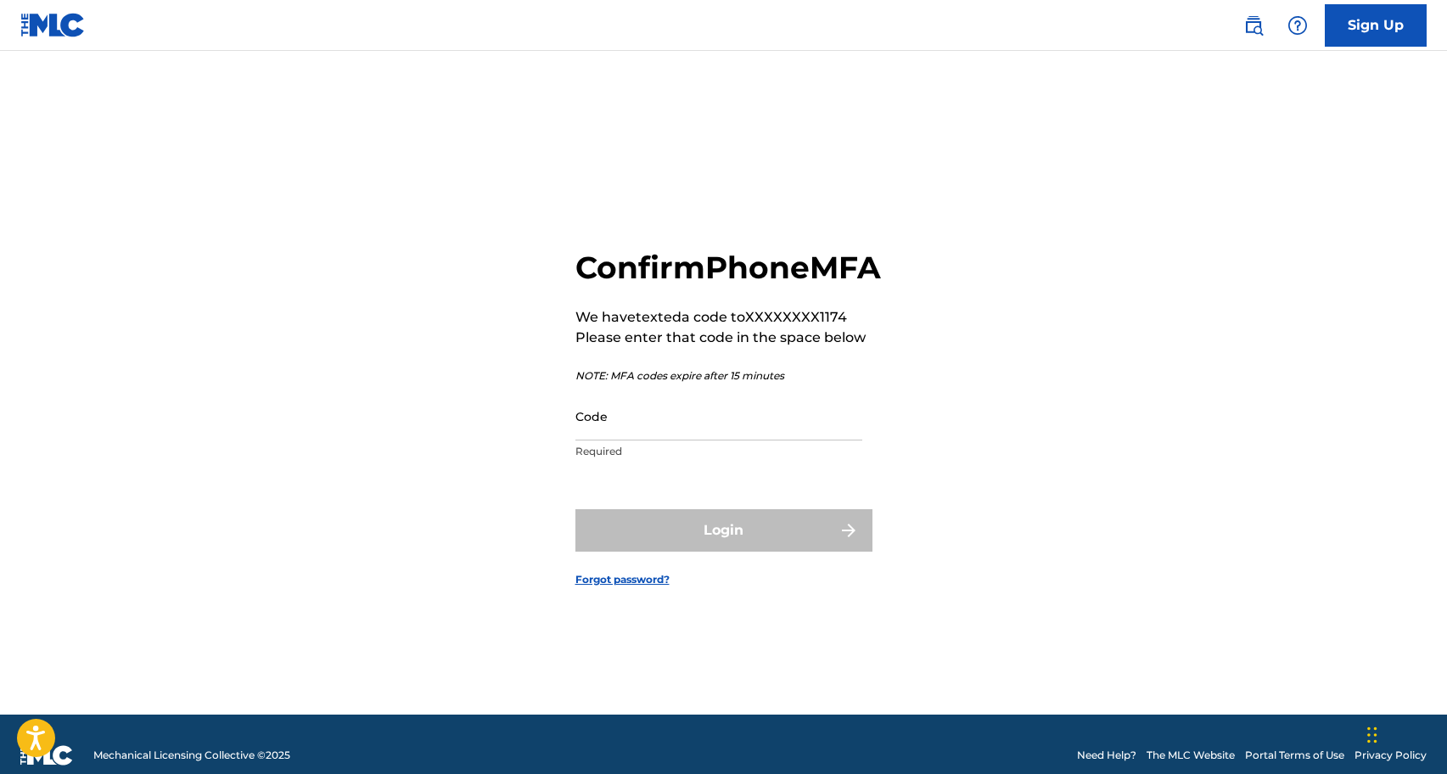  I want to click on img: search, so click(1254, 25).